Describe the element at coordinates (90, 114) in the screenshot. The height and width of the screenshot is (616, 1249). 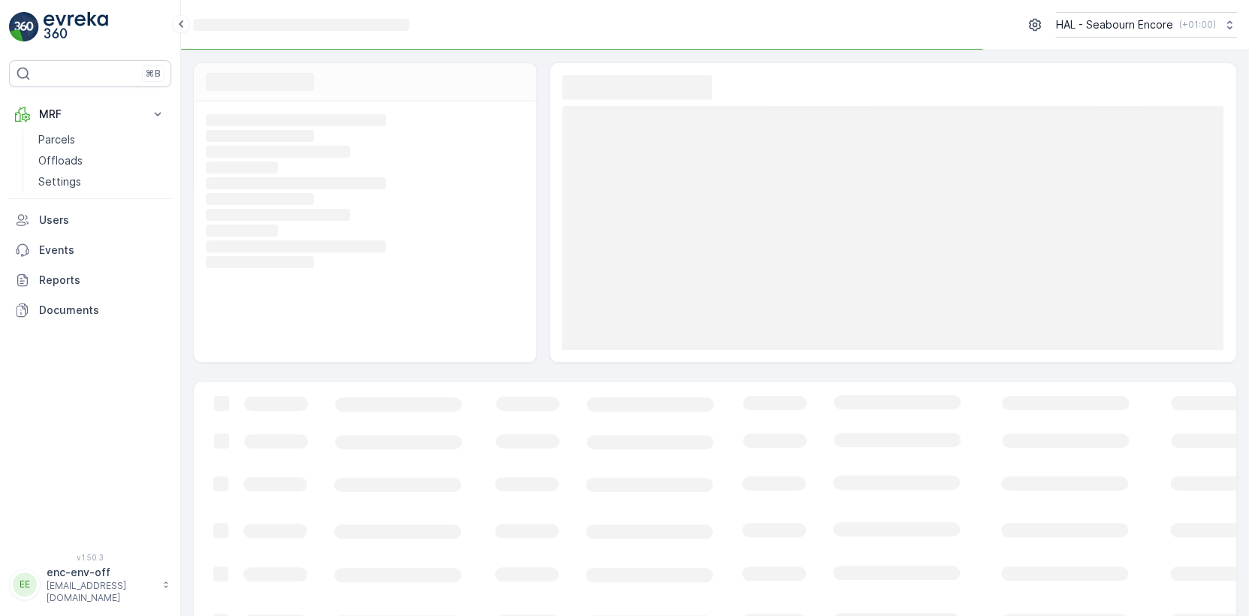
I see `button: MRF` at that location.